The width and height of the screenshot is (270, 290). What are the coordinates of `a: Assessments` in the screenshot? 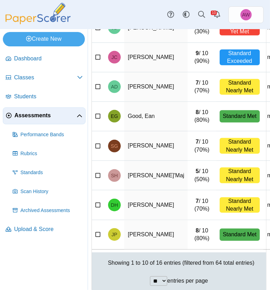 It's located at (44, 116).